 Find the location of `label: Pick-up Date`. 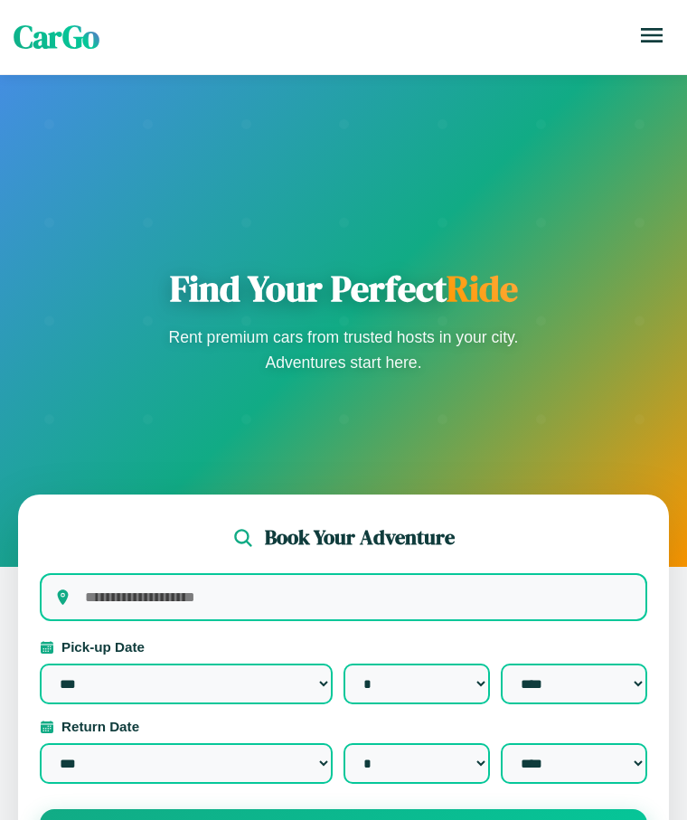

label: Pick-up Date is located at coordinates (344, 646).